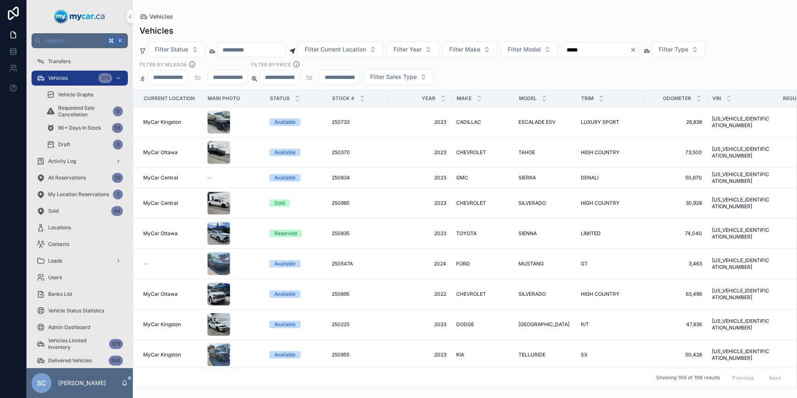  What do you see at coordinates (676, 233) in the screenshot?
I see `a: 74,040` at bounding box center [676, 233].